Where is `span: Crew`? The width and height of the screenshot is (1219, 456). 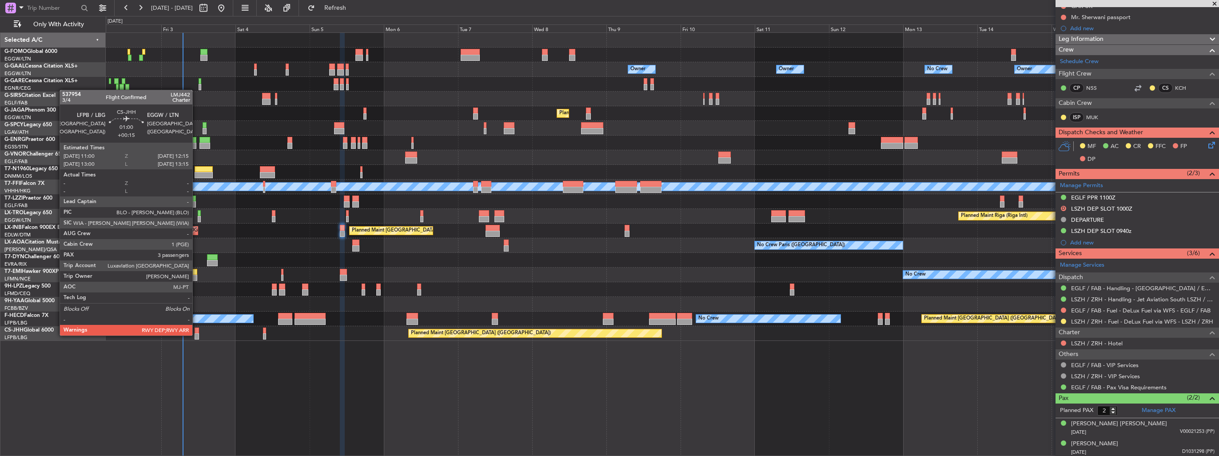
span: Crew is located at coordinates (1066, 50).